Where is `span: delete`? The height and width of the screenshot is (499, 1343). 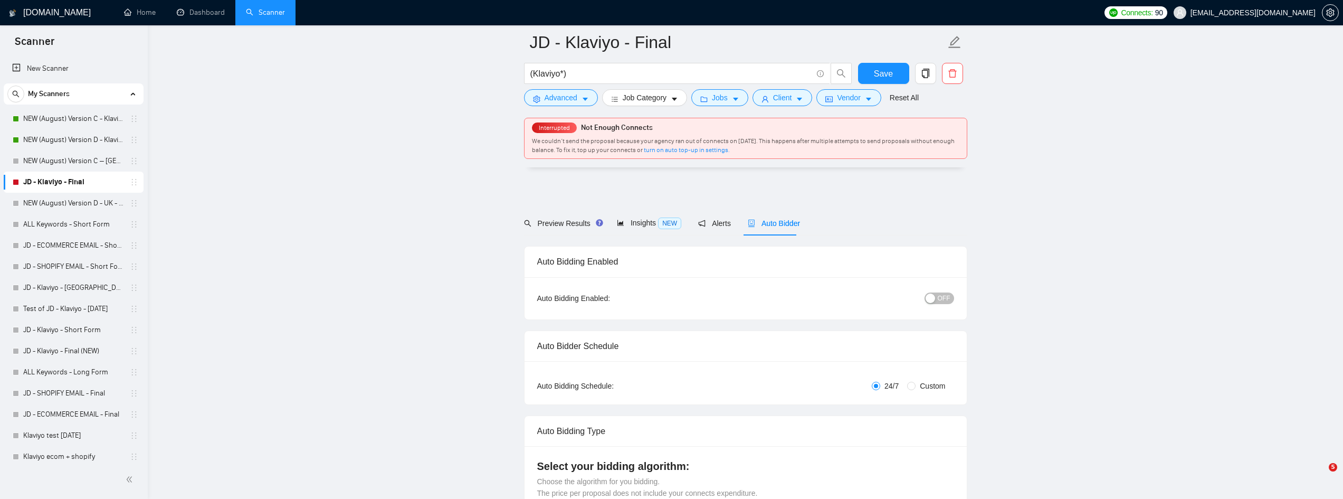
span: delete is located at coordinates (953, 73).